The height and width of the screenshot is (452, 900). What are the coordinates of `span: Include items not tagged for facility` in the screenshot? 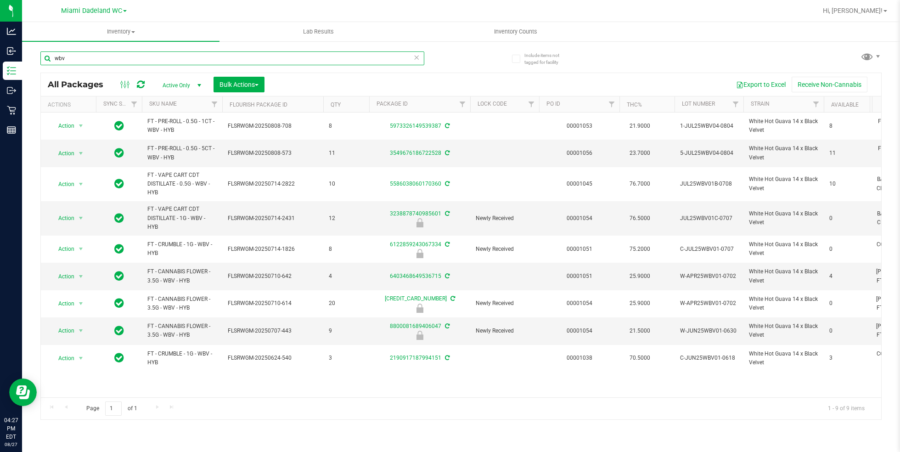 It's located at (547, 59).